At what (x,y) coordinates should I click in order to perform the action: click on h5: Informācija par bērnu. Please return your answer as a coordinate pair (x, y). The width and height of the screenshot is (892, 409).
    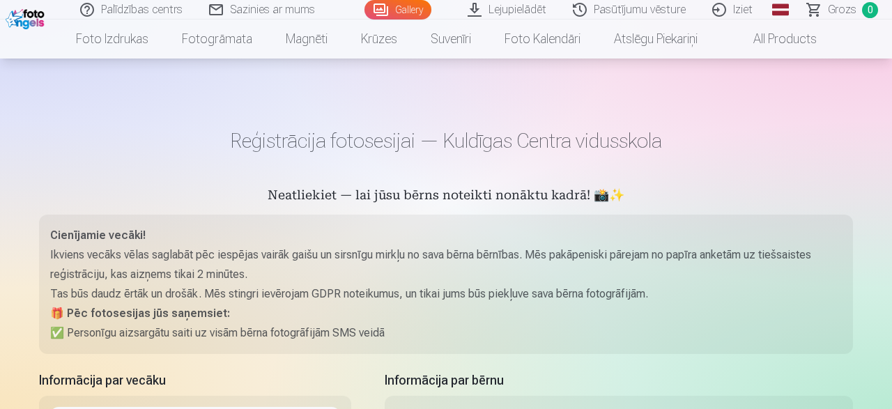
    Looking at the image, I should click on (619, 380).